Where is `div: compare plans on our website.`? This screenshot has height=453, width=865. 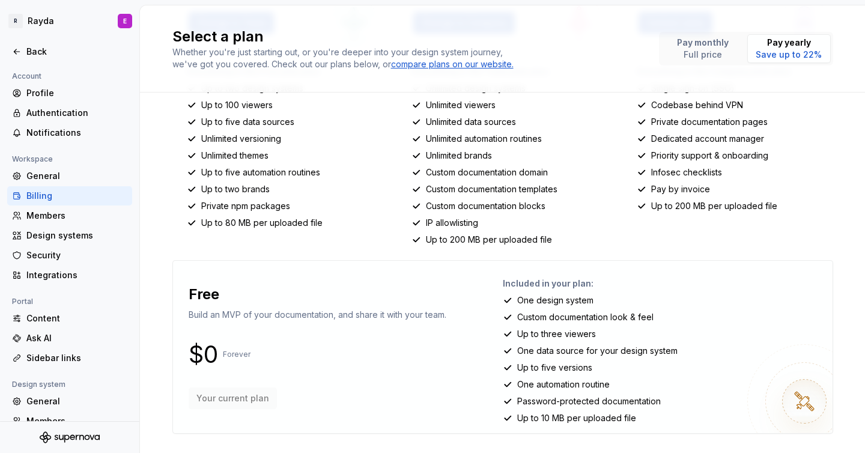 div: compare plans on our website. is located at coordinates (452, 64).